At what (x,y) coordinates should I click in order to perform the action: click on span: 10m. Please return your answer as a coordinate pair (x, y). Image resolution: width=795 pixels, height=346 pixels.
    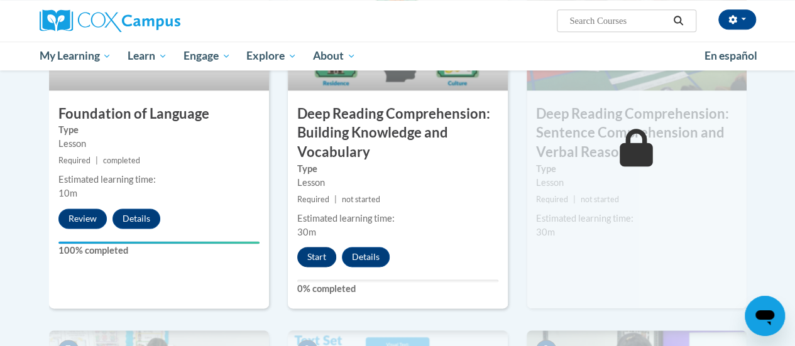
    Looking at the image, I should click on (68, 193).